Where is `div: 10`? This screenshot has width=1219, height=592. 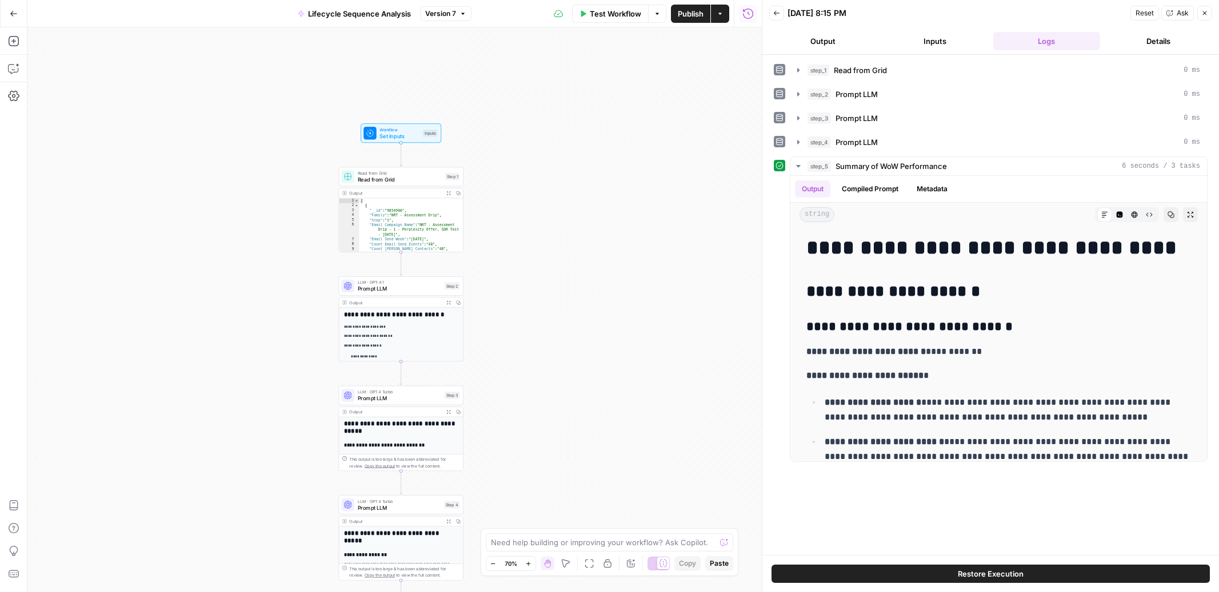 div: 10 is located at coordinates (348, 254).